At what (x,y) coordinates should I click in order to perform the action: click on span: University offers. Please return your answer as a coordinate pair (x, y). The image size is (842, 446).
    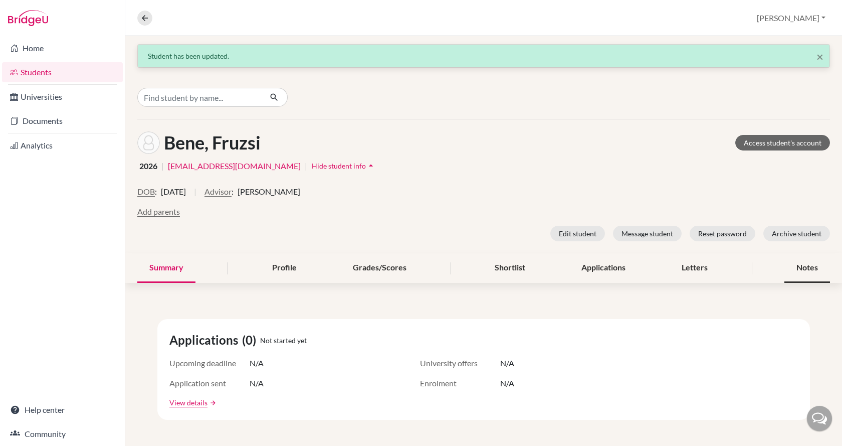
    Looking at the image, I should click on (460, 363).